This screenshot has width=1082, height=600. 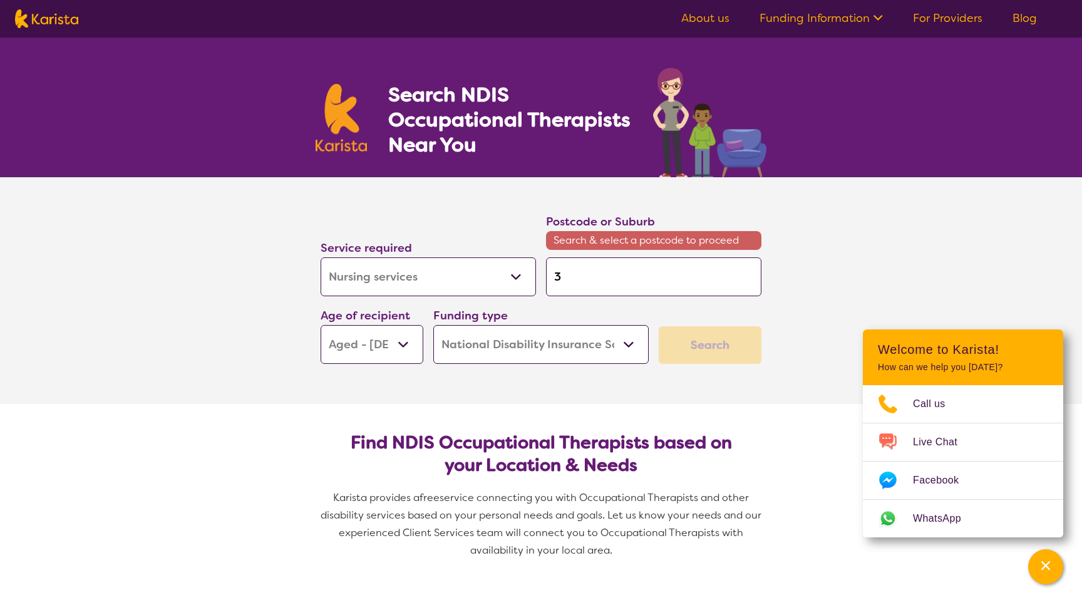 I want to click on a: Funding Information, so click(x=821, y=18).